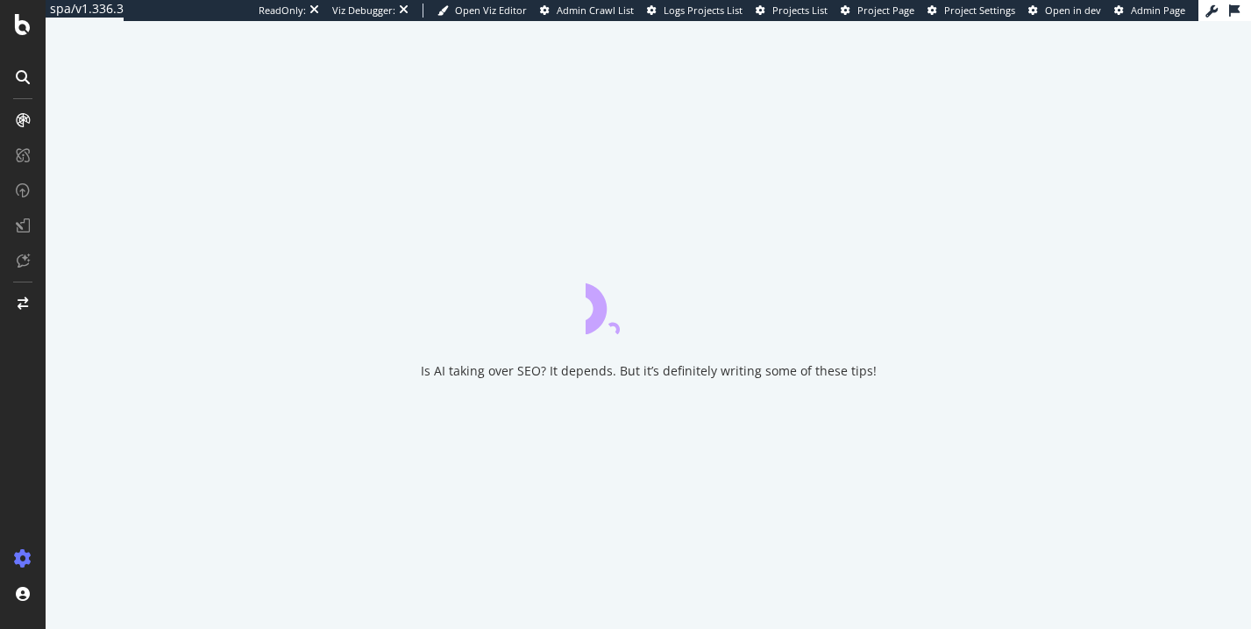 The width and height of the screenshot is (1251, 629). I want to click on div: Is AI taking over SEO? It depends. But it’s definitely writing some of these tips!, so click(649, 371).